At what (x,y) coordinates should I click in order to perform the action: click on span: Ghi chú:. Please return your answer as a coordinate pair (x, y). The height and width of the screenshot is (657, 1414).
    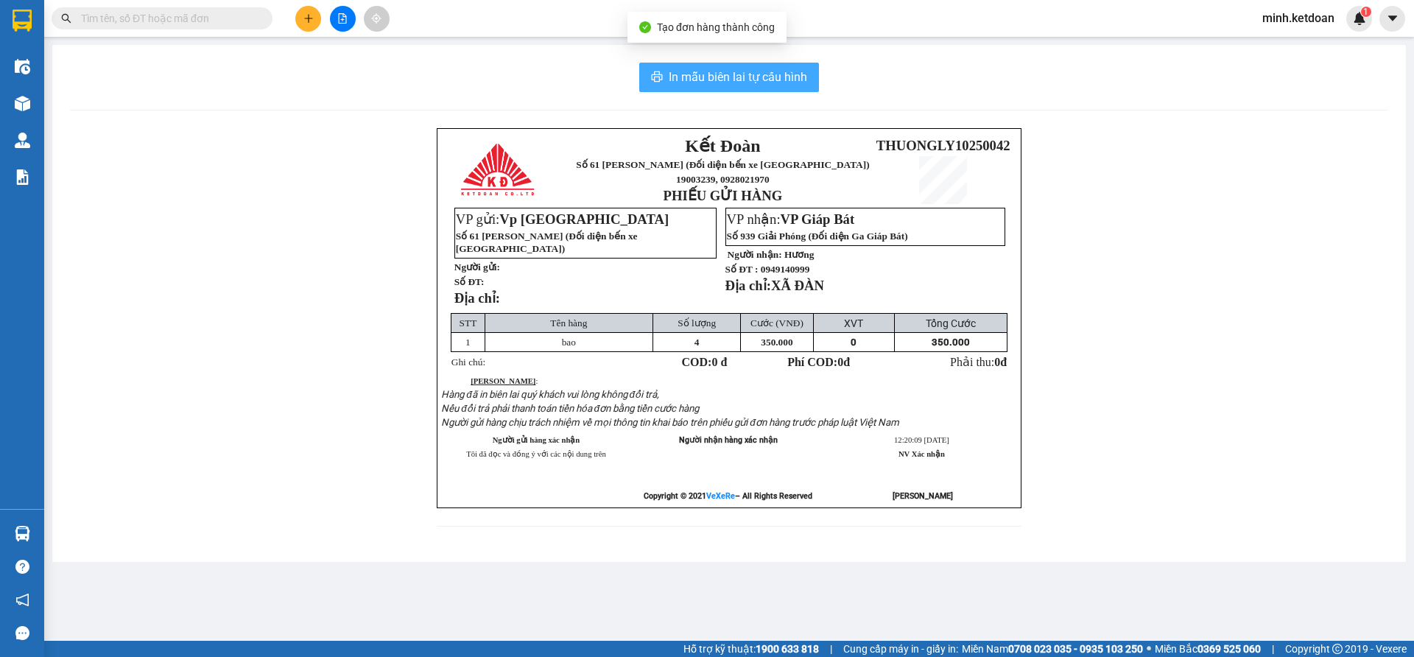
    Looking at the image, I should click on (468, 362).